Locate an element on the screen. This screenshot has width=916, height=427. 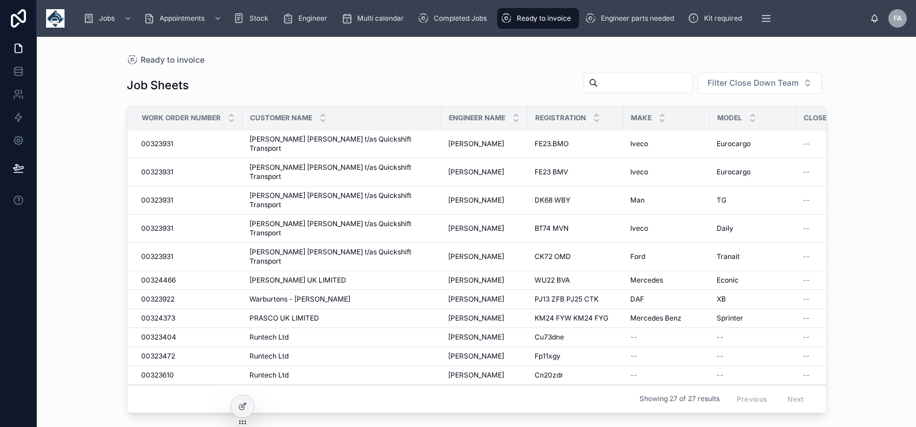
a: Ready to invoice is located at coordinates (538, 18).